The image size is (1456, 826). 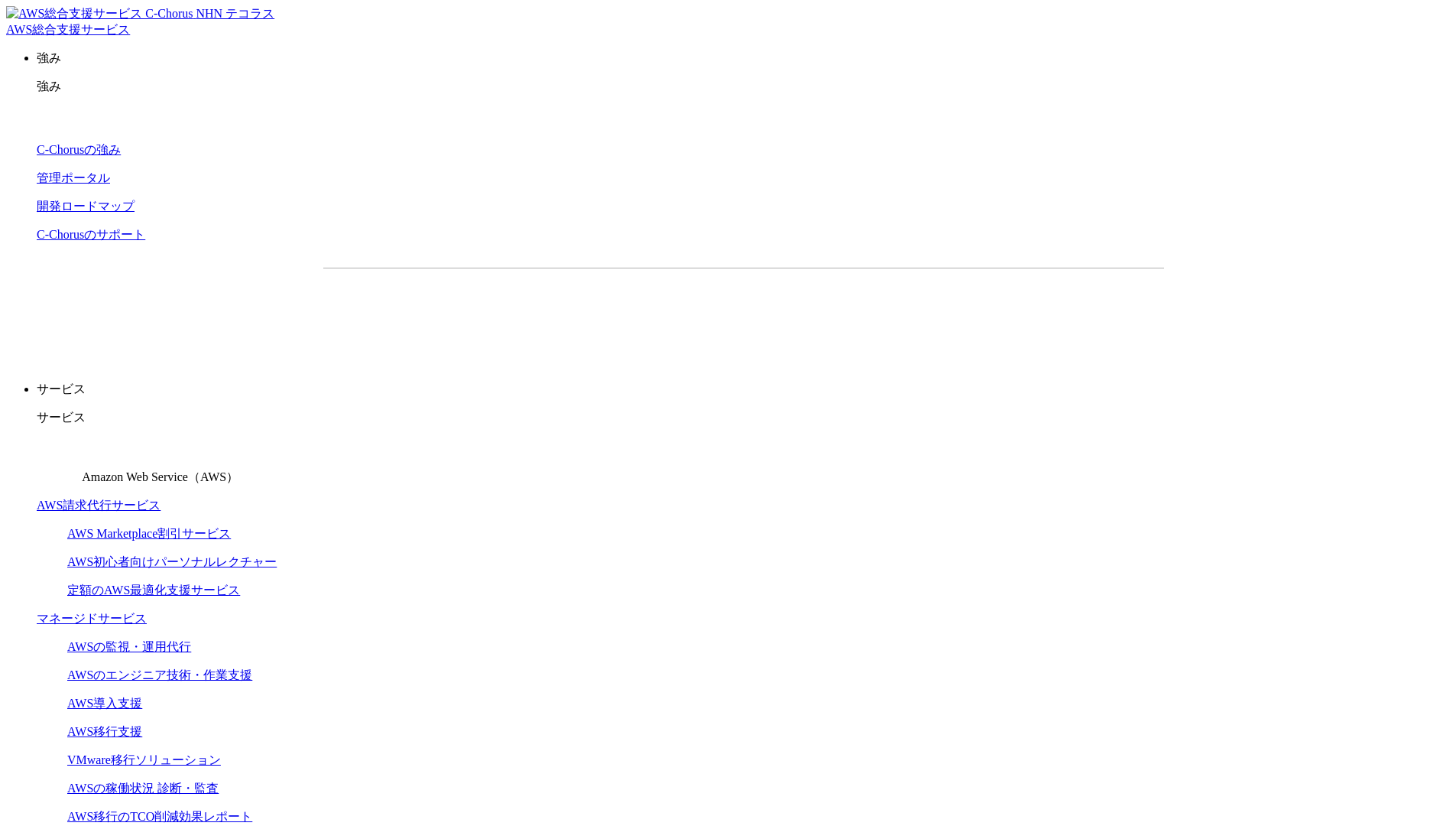 What do you see at coordinates (613, 312) in the screenshot?
I see `a: 資料を請求する` at bounding box center [613, 312].